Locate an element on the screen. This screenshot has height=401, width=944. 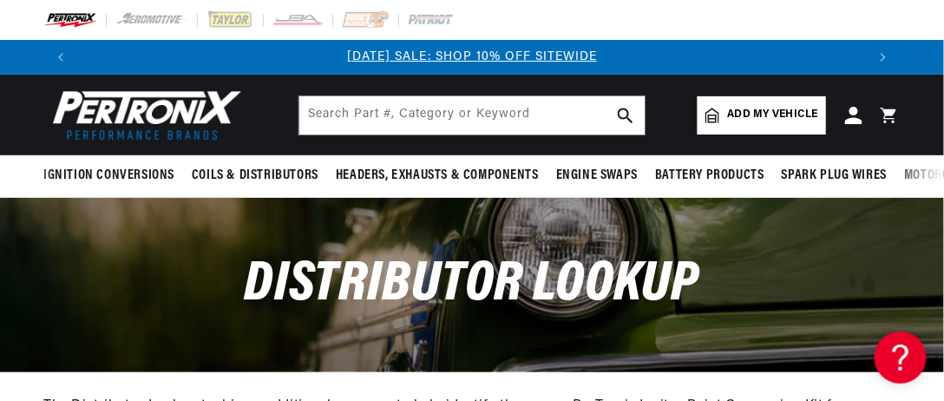
button: Translation missing: en.sections.announcements.previous_announcement is located at coordinates (61, 57).